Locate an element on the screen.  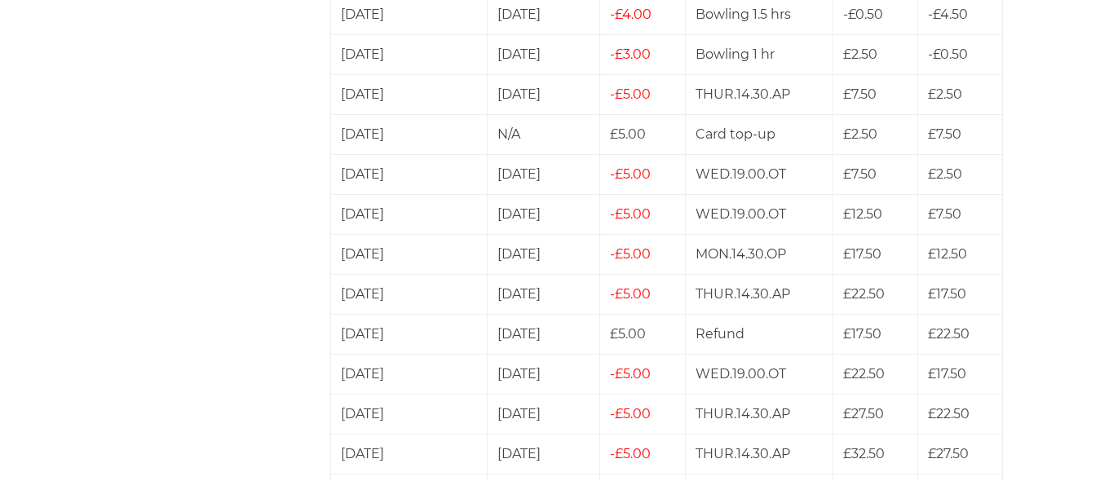
td: Bowling 1 hr is located at coordinates (759, 54).